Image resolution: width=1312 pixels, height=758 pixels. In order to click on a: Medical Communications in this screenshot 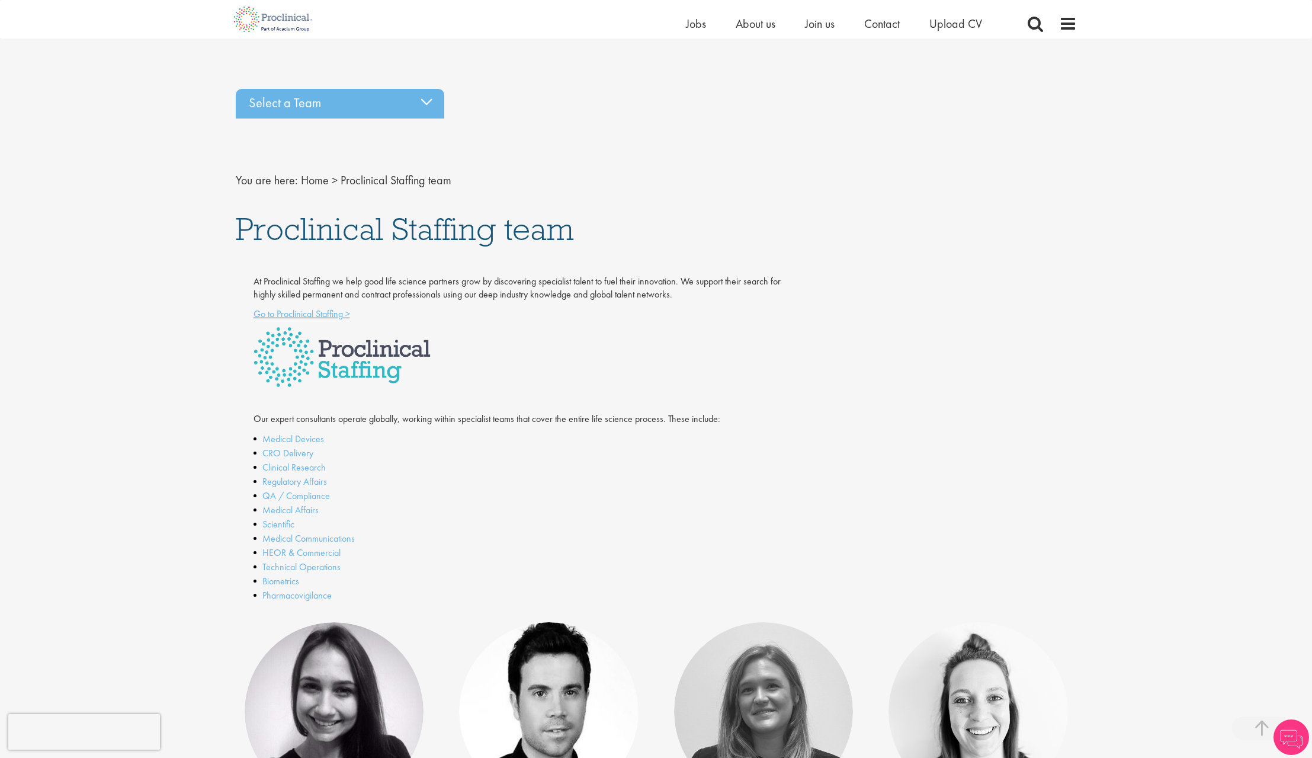, I will do `click(309, 538)`.